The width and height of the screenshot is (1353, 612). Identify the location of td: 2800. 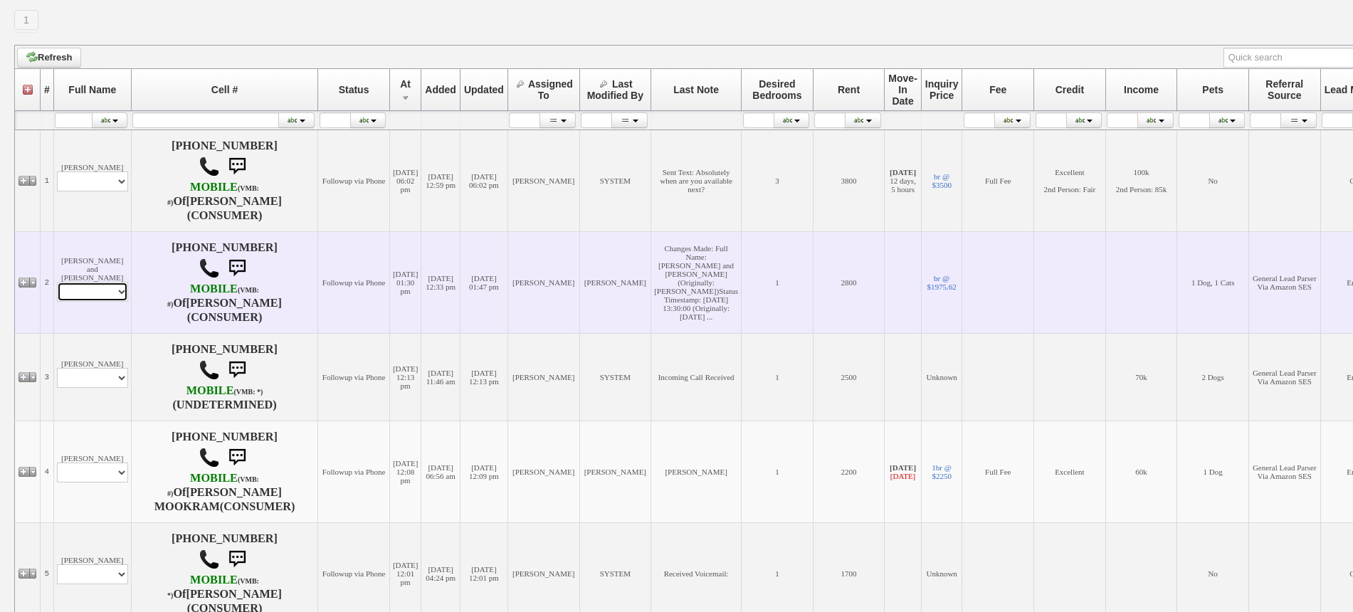
(848, 282).